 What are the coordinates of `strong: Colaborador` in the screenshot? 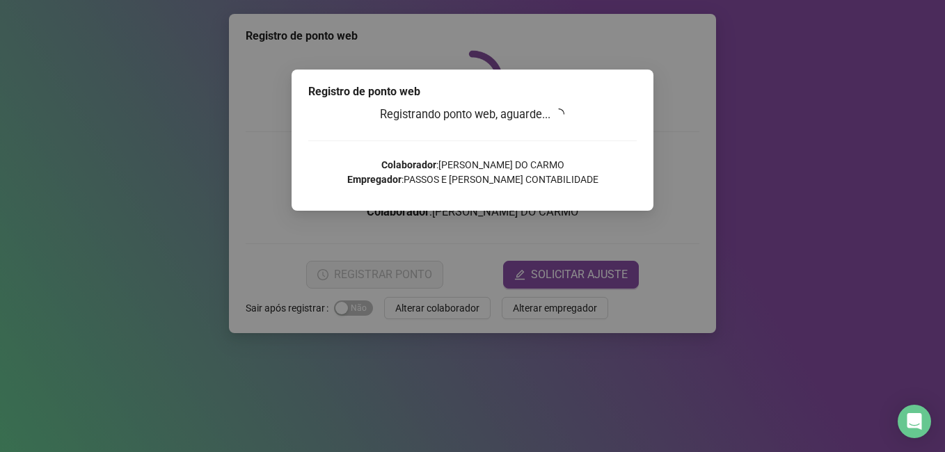 It's located at (408, 165).